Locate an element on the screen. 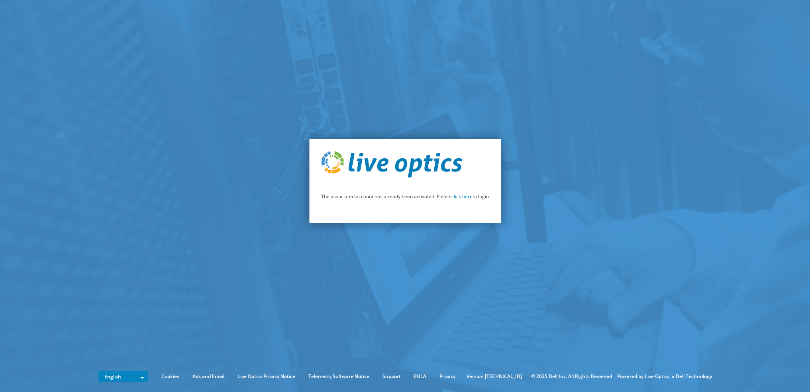  a: Live Optics Privacy Notice is located at coordinates (266, 376).